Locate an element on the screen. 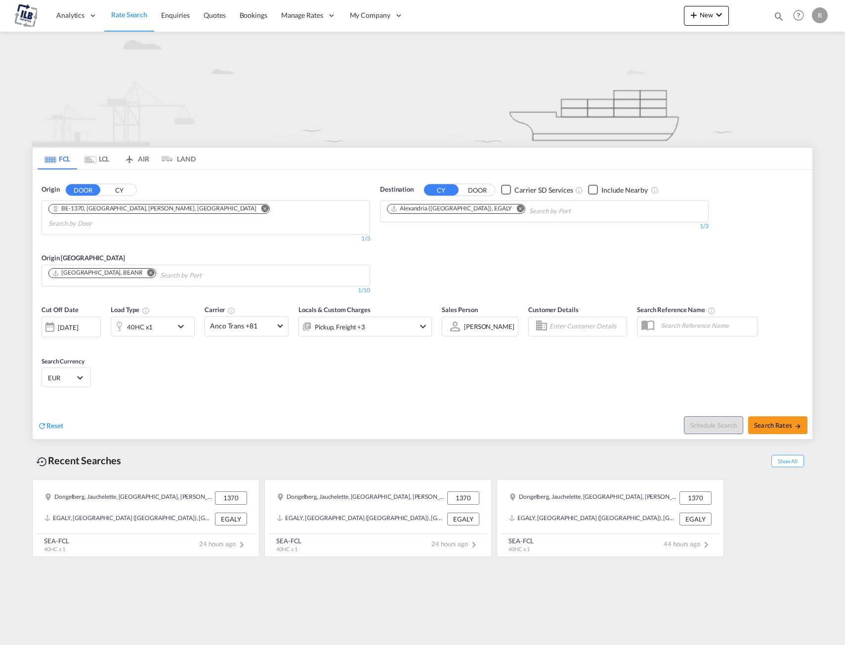 The width and height of the screenshot is (845, 645). md-icon: The selected Trucker/Carrierwill be displayed in the rate results If the rates are from another f... is located at coordinates (231, 311).